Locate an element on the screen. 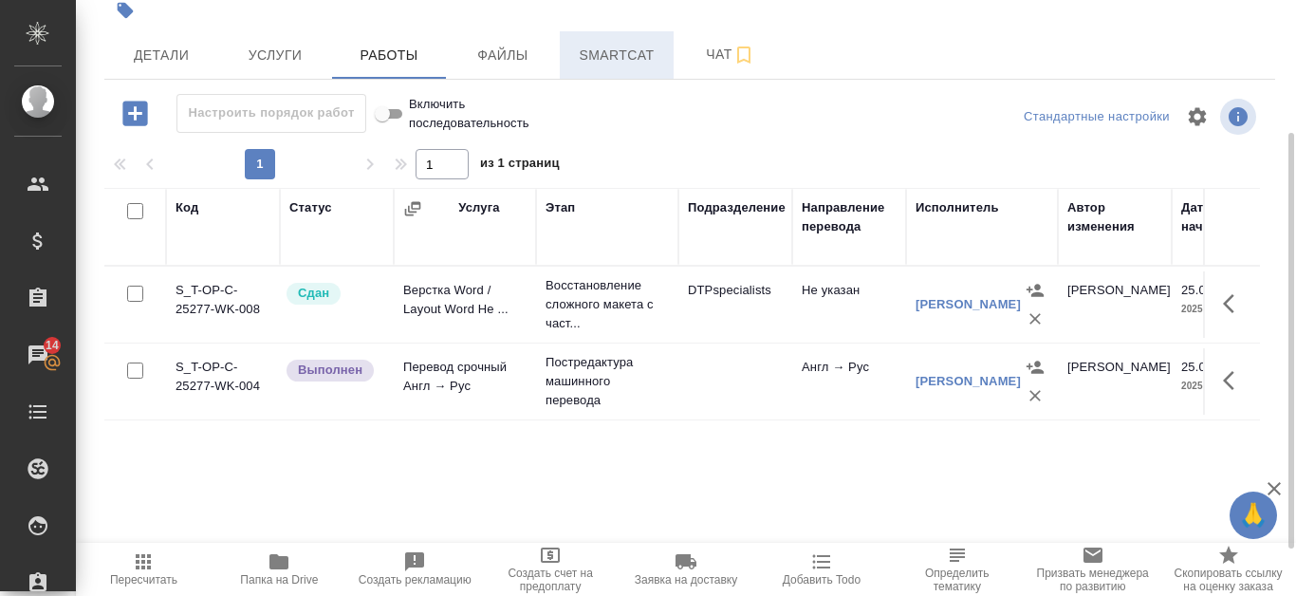 The width and height of the screenshot is (1296, 596). td: Не указан is located at coordinates (849, 305).